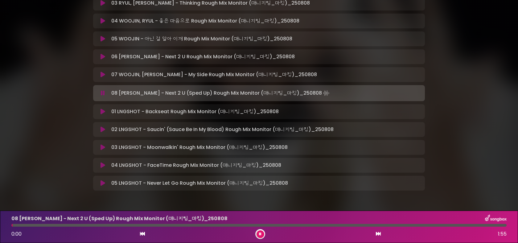 This screenshot has width=518, height=243. Describe the element at coordinates (200, 183) in the screenshot. I see `p: 05 LNGSHOT - Never Let Go Rough Mix Monitor (매니지팀_마킹)_250808` at that location.